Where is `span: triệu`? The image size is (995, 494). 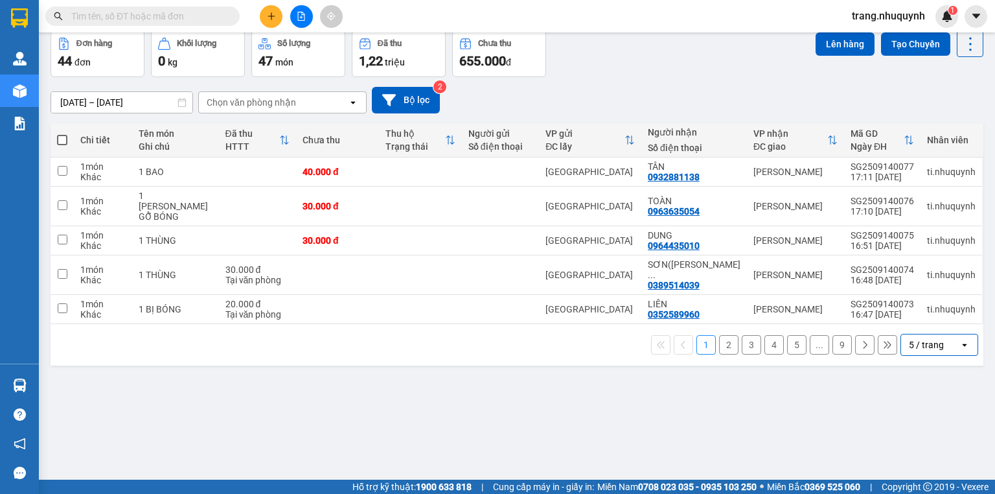 span: triệu is located at coordinates (395, 62).